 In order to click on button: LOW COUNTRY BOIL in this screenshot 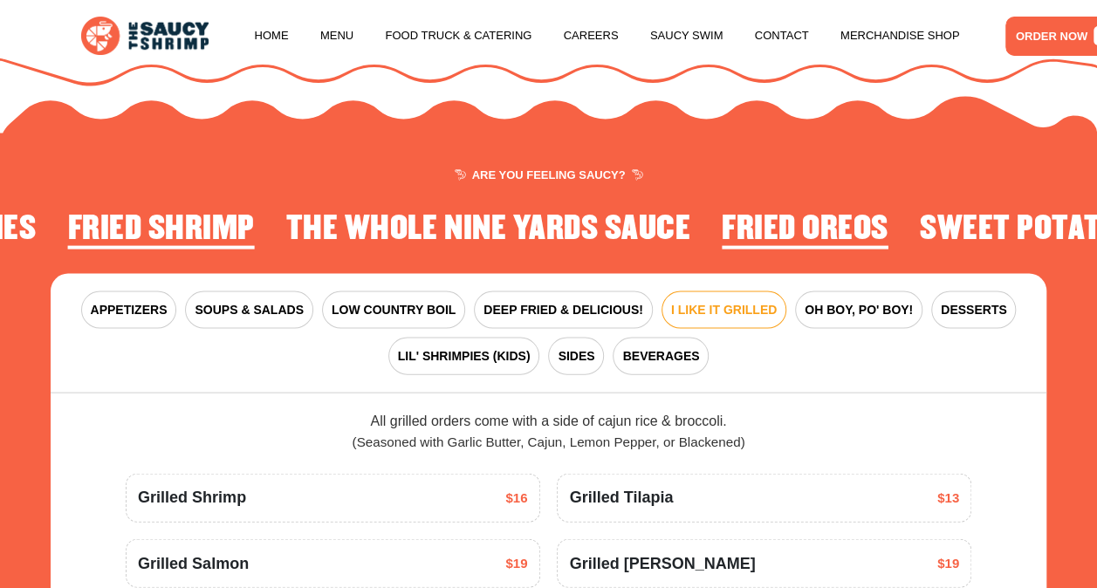, I will do `click(394, 310)`.